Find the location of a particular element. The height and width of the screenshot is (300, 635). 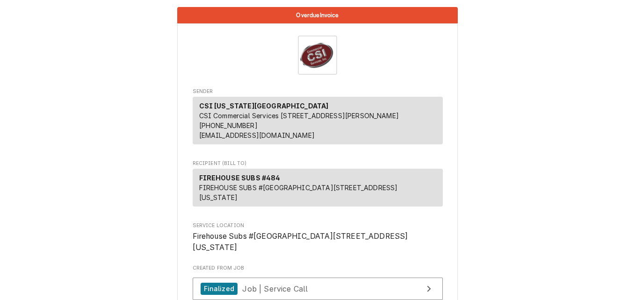

div: Service Location is located at coordinates (318, 238).